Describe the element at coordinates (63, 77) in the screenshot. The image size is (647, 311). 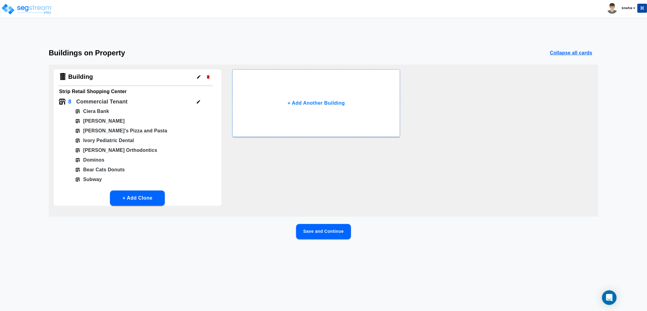
I see `img: Building Icon` at that location.